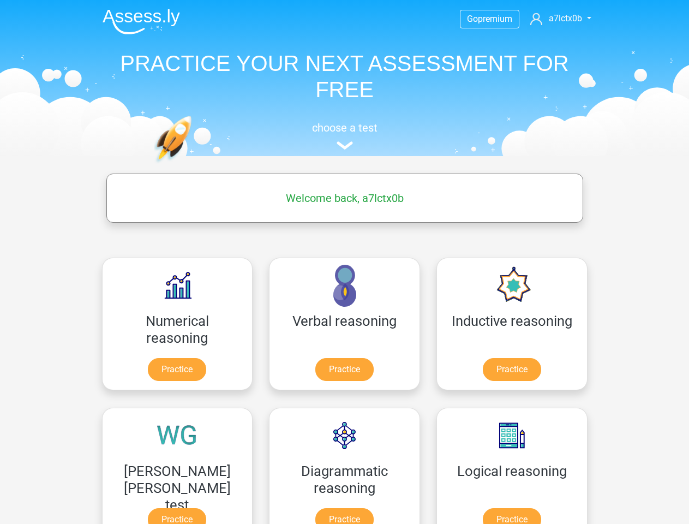 The height and width of the screenshot is (524, 689). Describe the element at coordinates (490, 19) in the screenshot. I see `a: Gopremium` at that location.